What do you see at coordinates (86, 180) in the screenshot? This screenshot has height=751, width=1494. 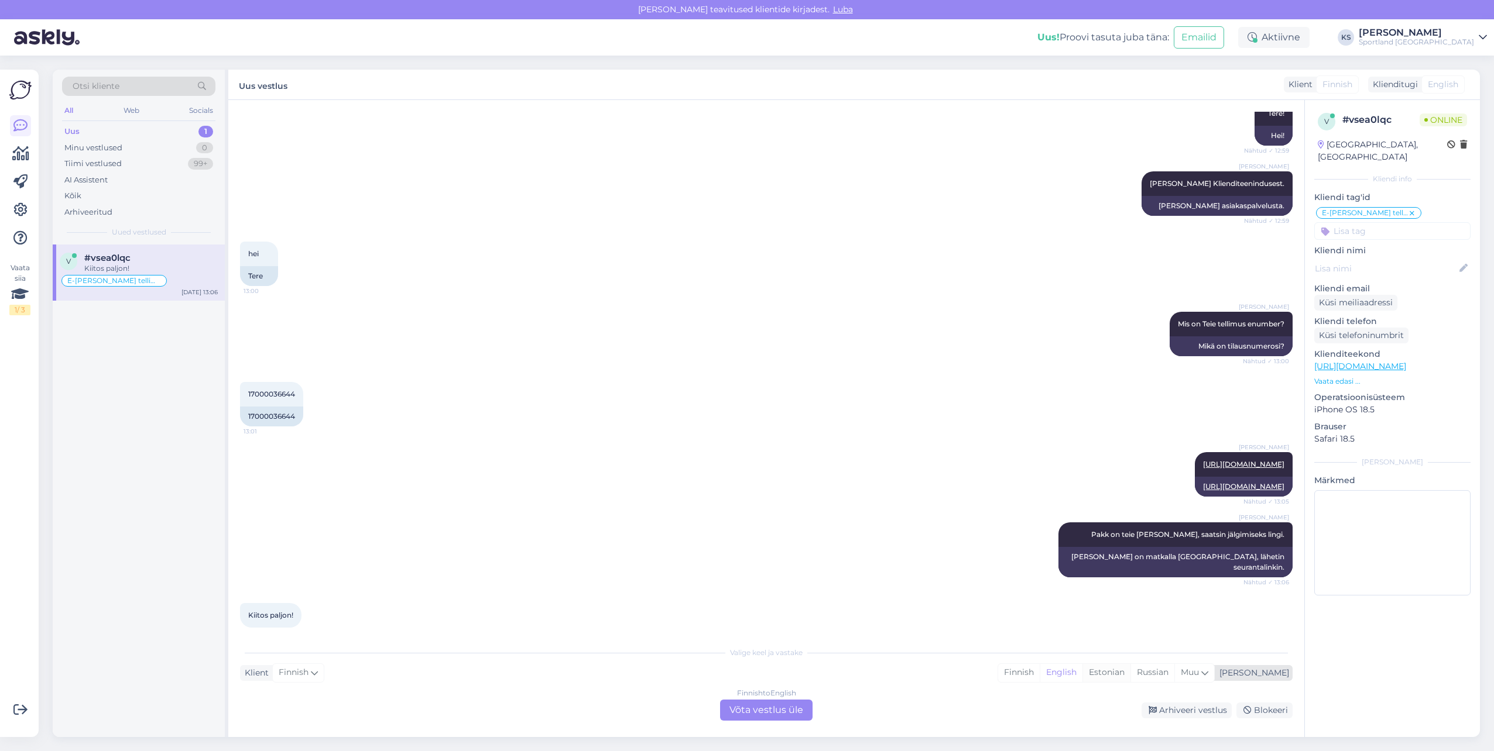 I see `div: AI Assistent` at bounding box center [86, 180].